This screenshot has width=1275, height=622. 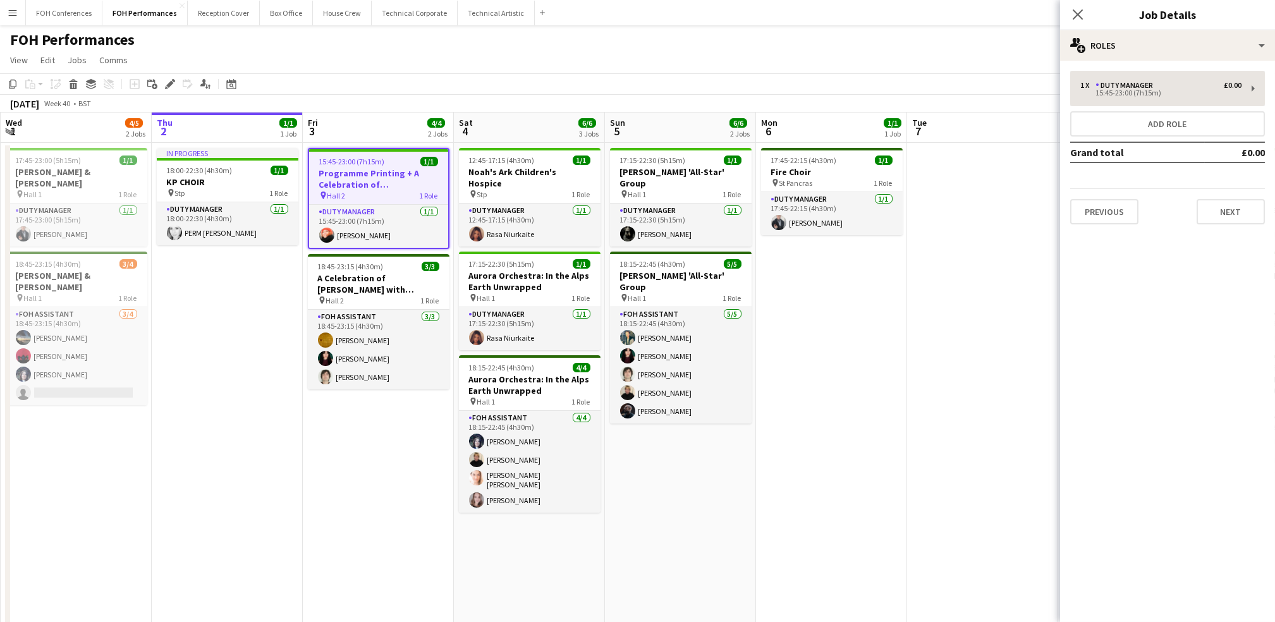 What do you see at coordinates (732, 264) in the screenshot?
I see `span: 5/5` at bounding box center [732, 264].